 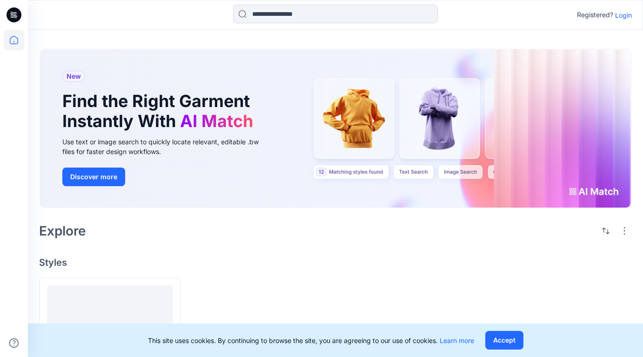 What do you see at coordinates (94, 177) in the screenshot?
I see `button: Discover more` at bounding box center [94, 177].